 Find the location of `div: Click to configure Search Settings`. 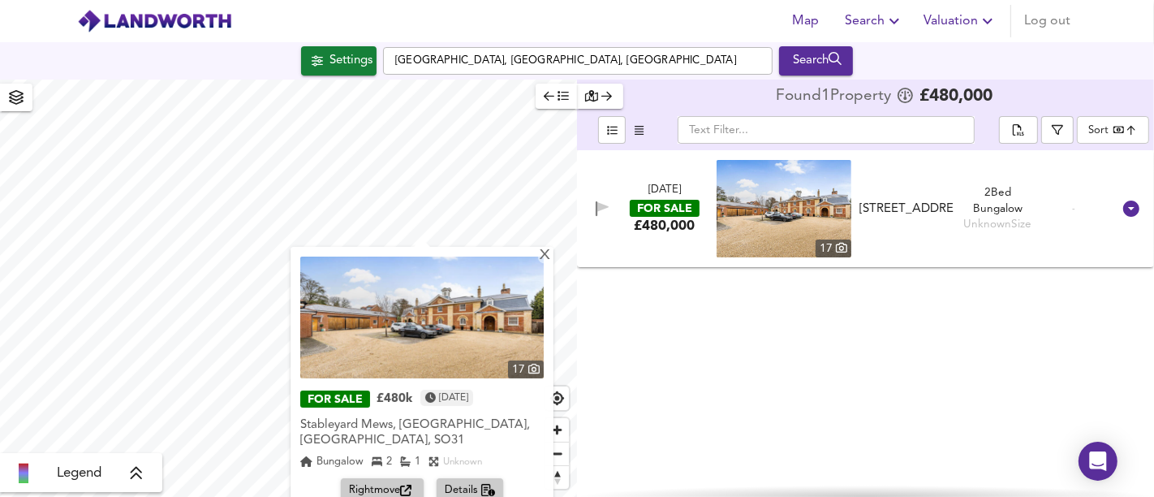

div: Click to configure Search Settings is located at coordinates (338, 61).